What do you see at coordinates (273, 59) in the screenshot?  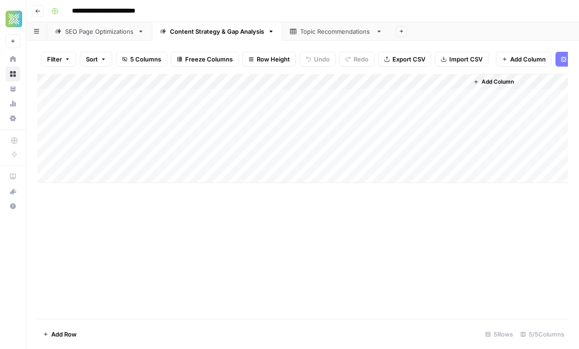 I see `span: Row Height` at bounding box center [273, 59].